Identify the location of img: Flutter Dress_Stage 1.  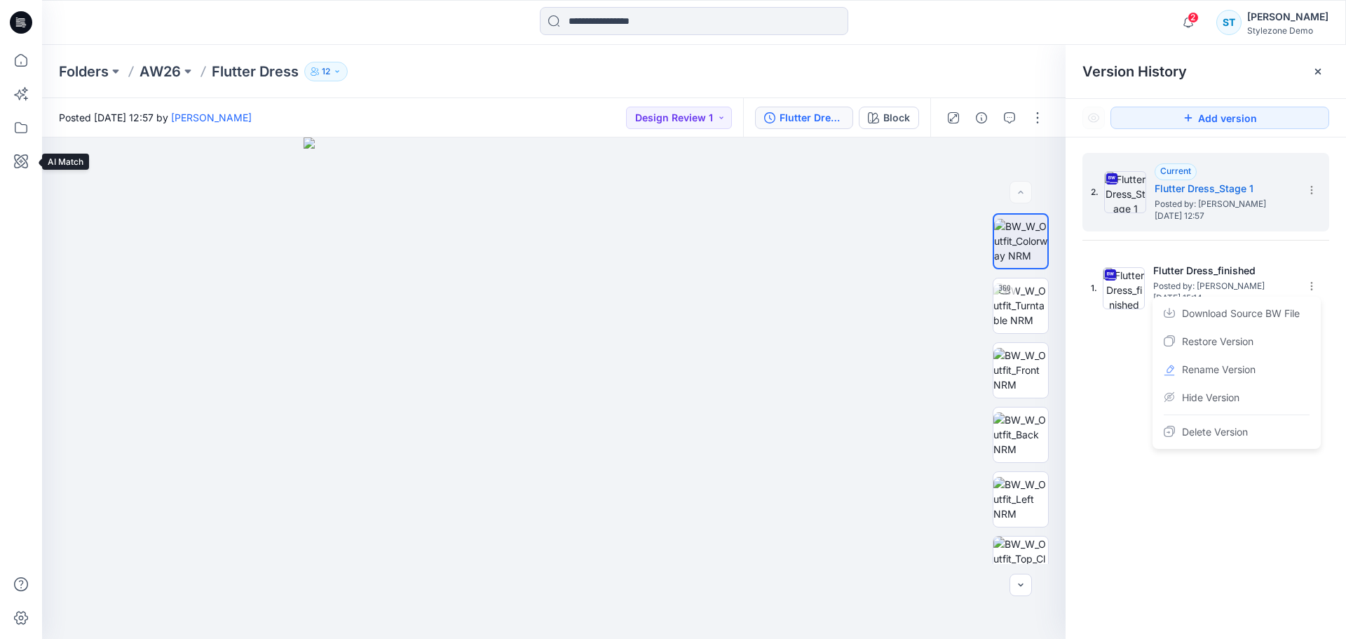
(1125, 192).